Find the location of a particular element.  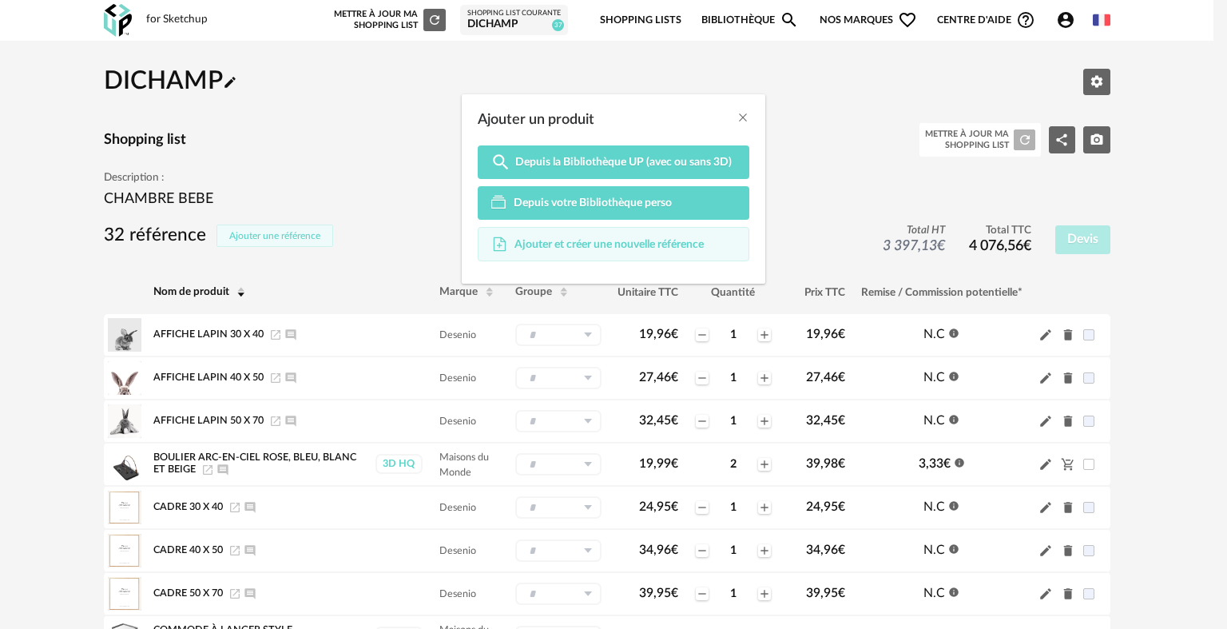

span: Depuis la Bibliothèque UP (avec ou sans 3D) is located at coordinates (623, 162).